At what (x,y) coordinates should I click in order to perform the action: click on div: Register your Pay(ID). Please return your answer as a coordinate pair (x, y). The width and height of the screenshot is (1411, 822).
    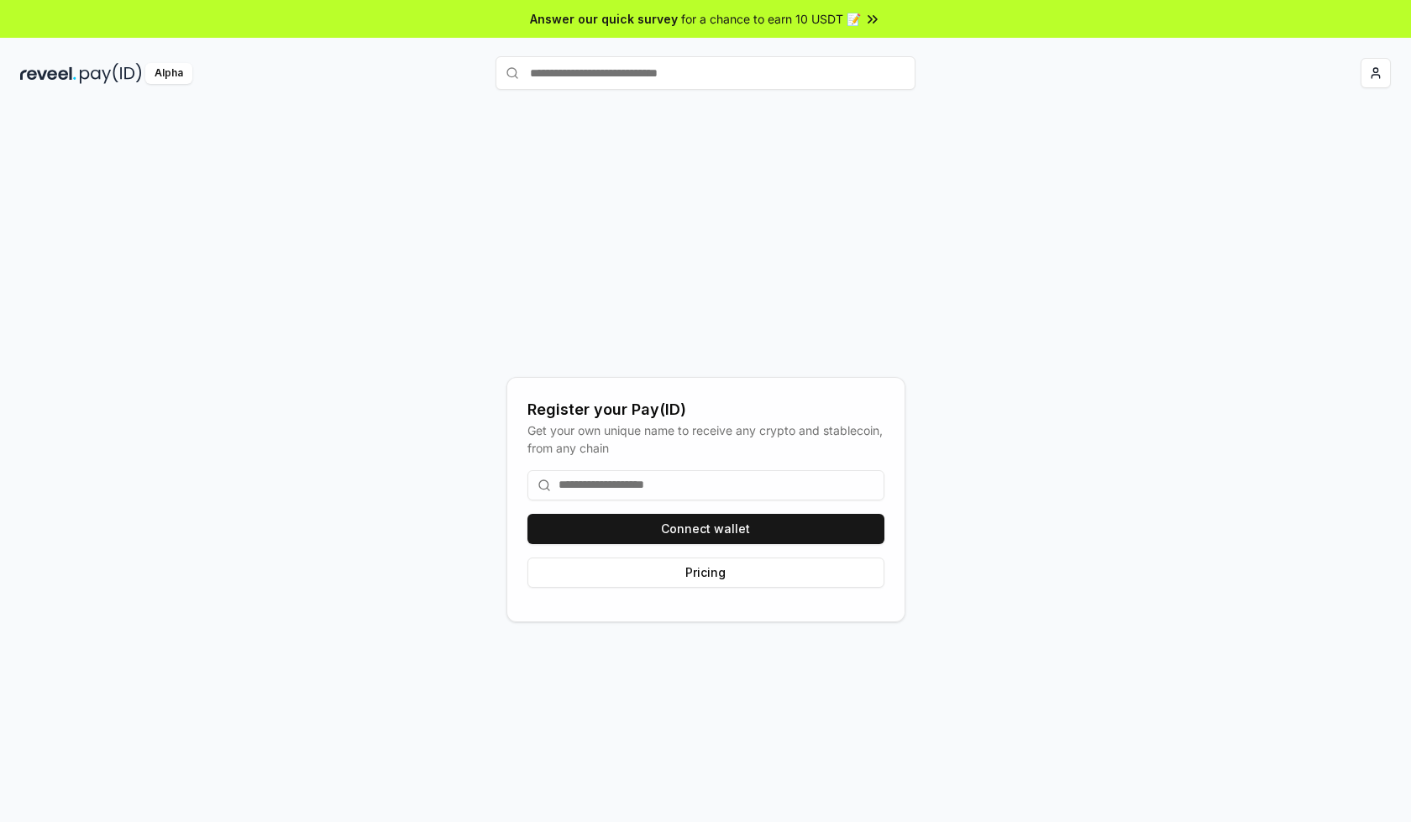
    Looking at the image, I should click on (705, 410).